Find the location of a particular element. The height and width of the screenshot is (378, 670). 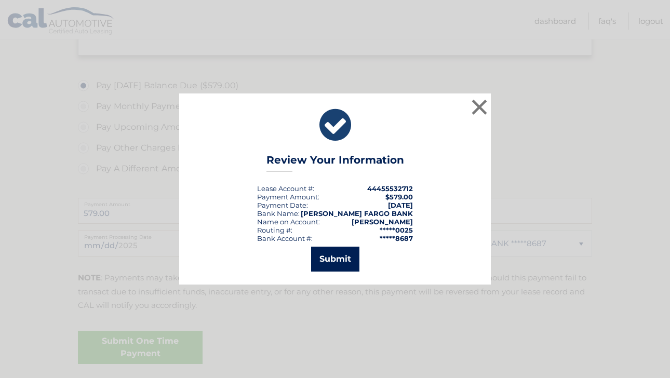

div: Bank Name: is located at coordinates (278, 213).